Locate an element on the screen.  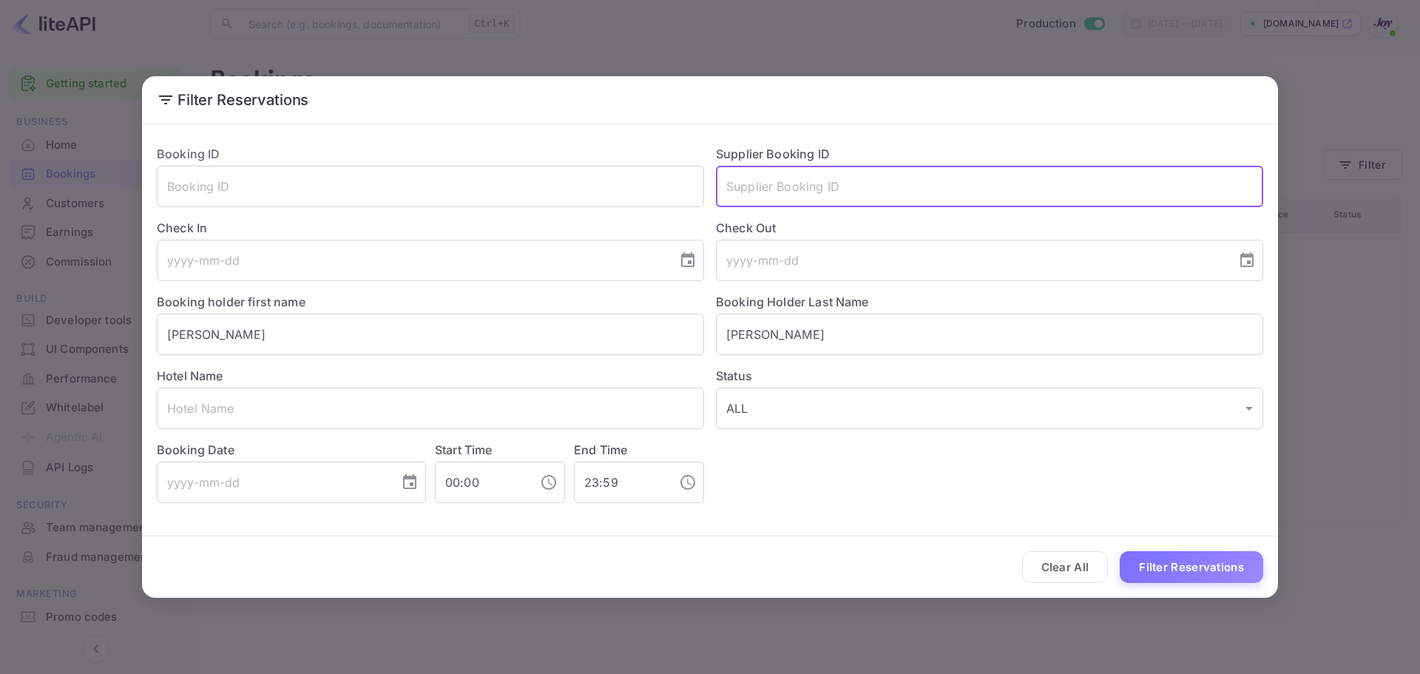
label: Check Out is located at coordinates (989, 228).